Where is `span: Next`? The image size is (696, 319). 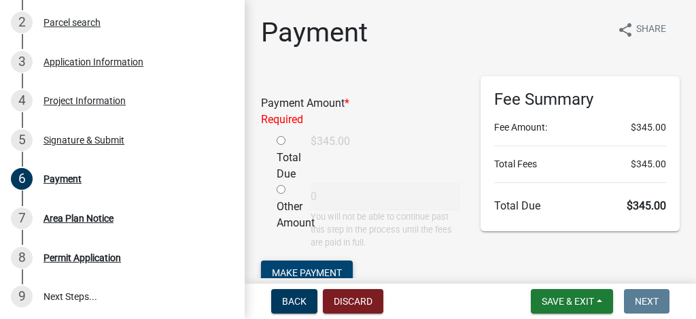
span: Next is located at coordinates (646, 301).